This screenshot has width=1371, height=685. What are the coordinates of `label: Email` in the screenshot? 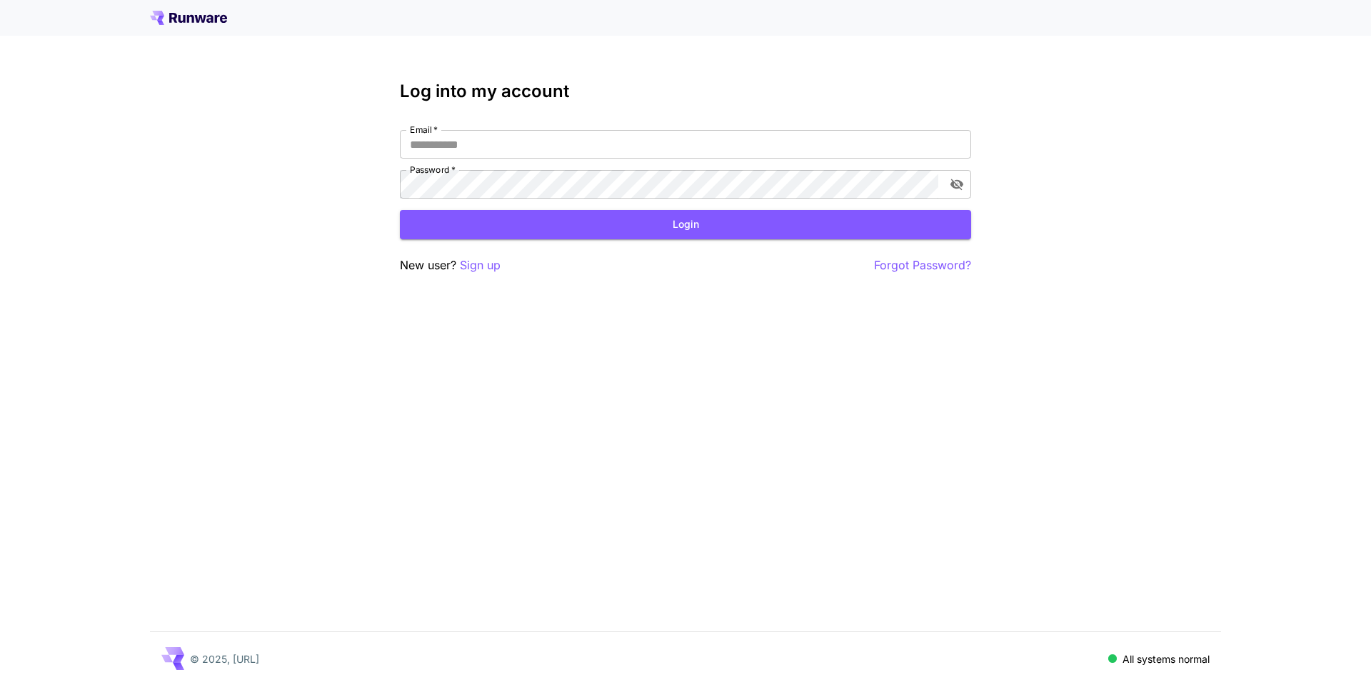 It's located at (424, 129).